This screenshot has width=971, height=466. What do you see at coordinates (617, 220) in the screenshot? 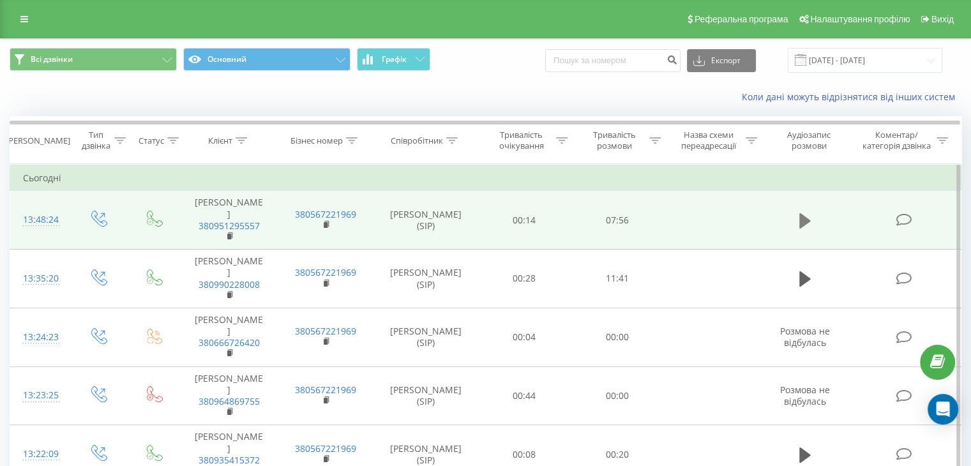
I see `td: 07:56` at bounding box center [617, 220].